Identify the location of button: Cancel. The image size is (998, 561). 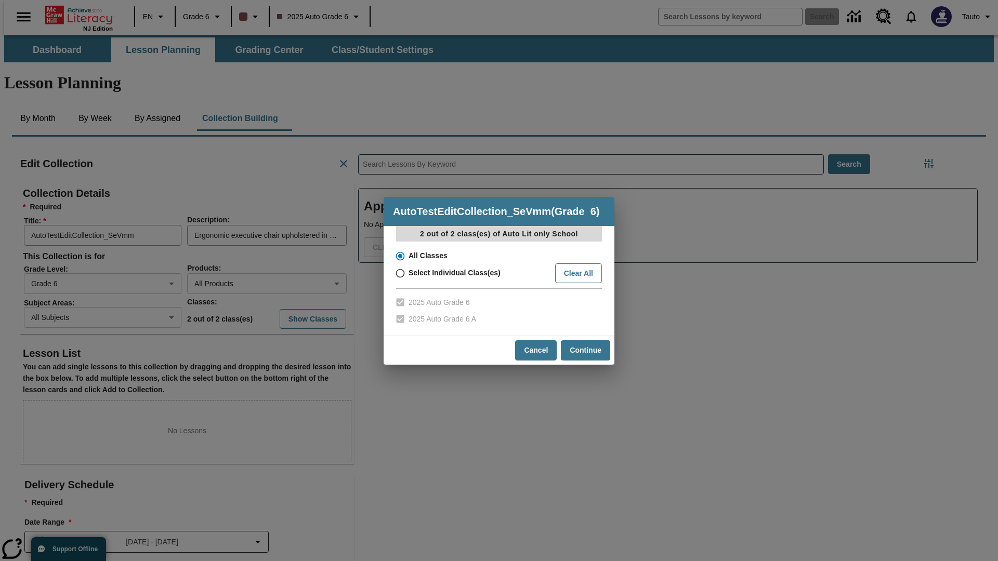
(536, 350).